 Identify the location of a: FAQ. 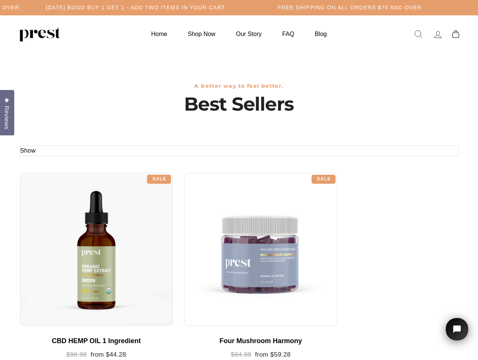
(288, 34).